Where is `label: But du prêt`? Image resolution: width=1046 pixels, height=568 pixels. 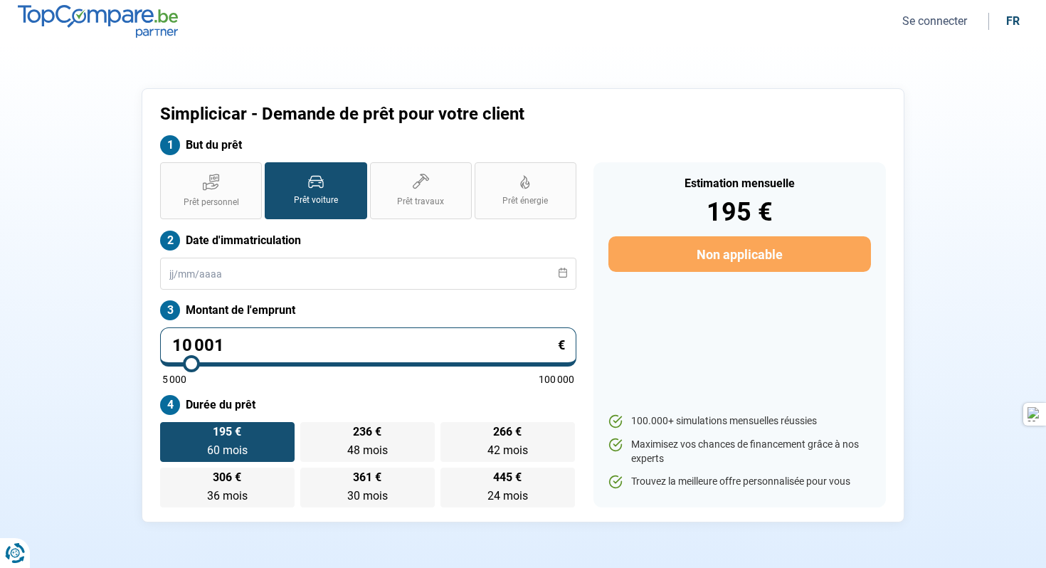 label: But du prêt is located at coordinates (368, 145).